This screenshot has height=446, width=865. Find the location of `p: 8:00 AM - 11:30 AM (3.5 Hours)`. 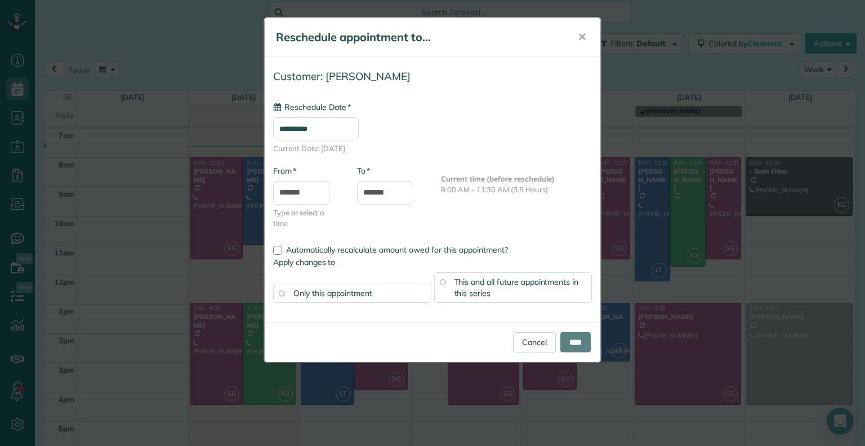

p: 8:00 AM - 11:30 AM (3.5 Hours) is located at coordinates (516, 189).